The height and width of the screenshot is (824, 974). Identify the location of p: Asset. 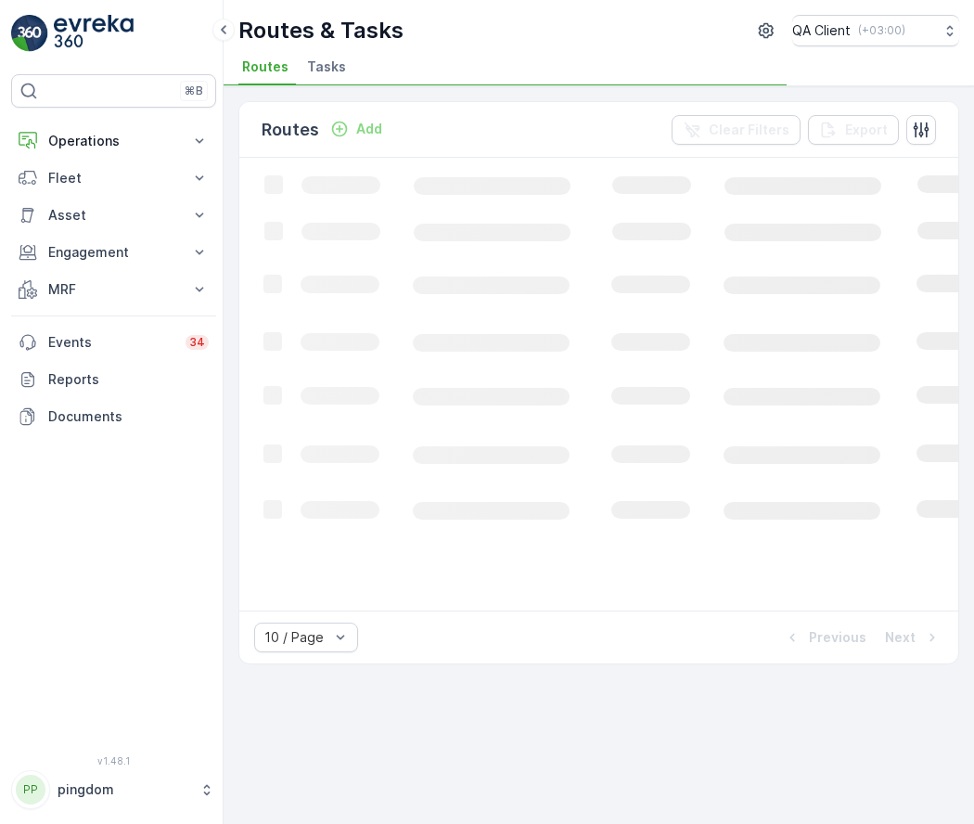
(113, 215).